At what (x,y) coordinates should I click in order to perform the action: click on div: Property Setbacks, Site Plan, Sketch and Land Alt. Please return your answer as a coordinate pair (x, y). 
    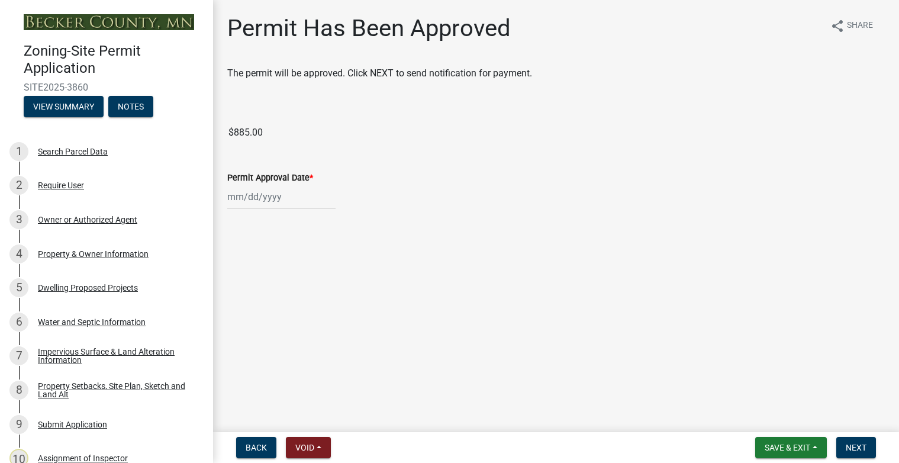
    Looking at the image, I should click on (116, 390).